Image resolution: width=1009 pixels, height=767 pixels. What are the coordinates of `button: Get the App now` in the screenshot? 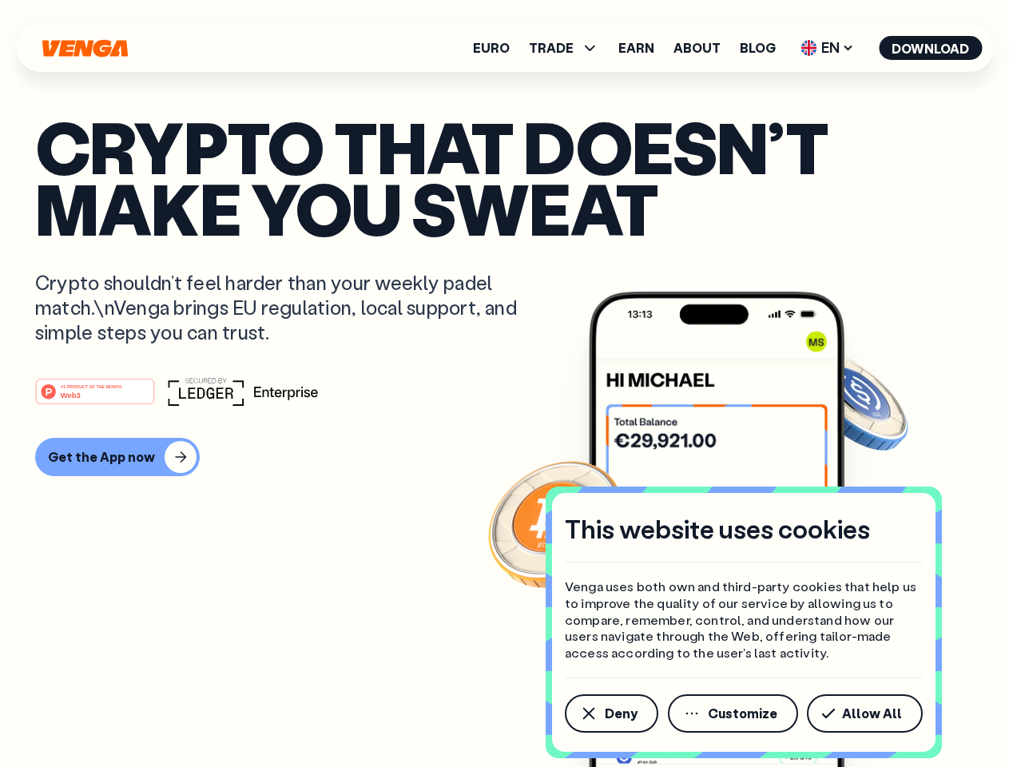 It's located at (117, 457).